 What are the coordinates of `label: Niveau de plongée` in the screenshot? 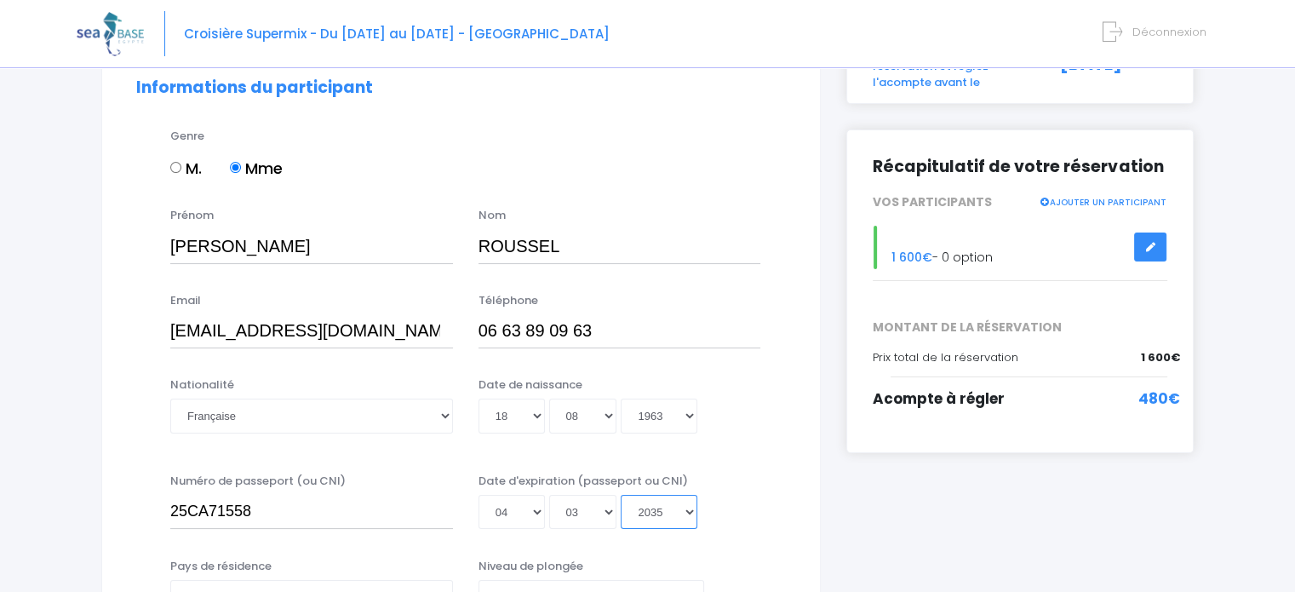 It's located at (531, 566).